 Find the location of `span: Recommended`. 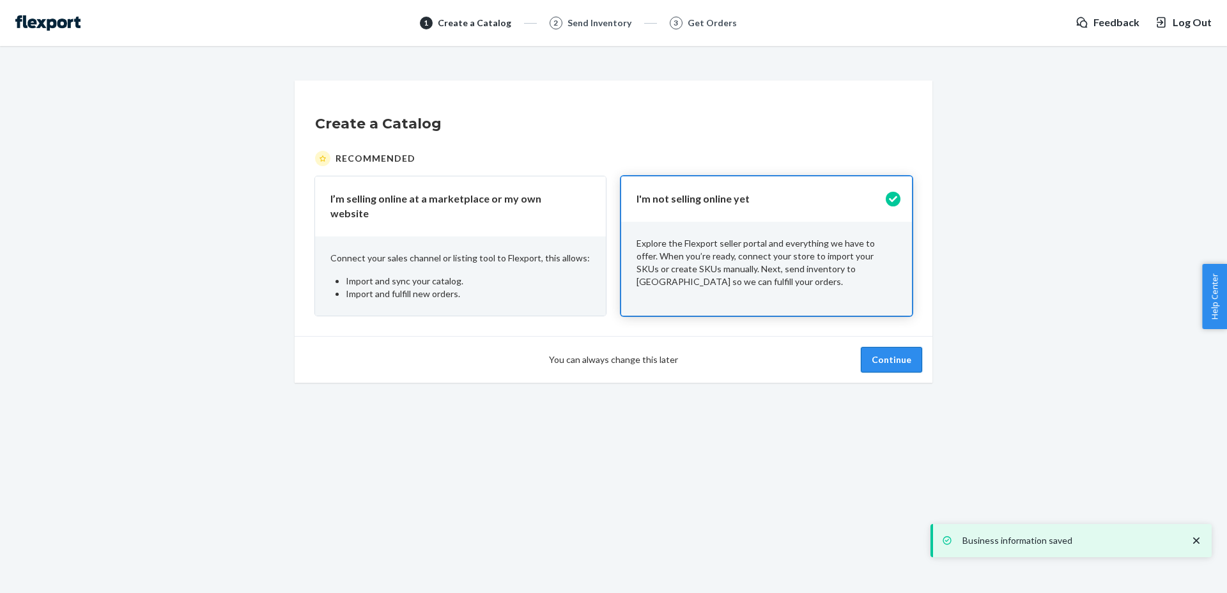

span: Recommended is located at coordinates (375, 158).